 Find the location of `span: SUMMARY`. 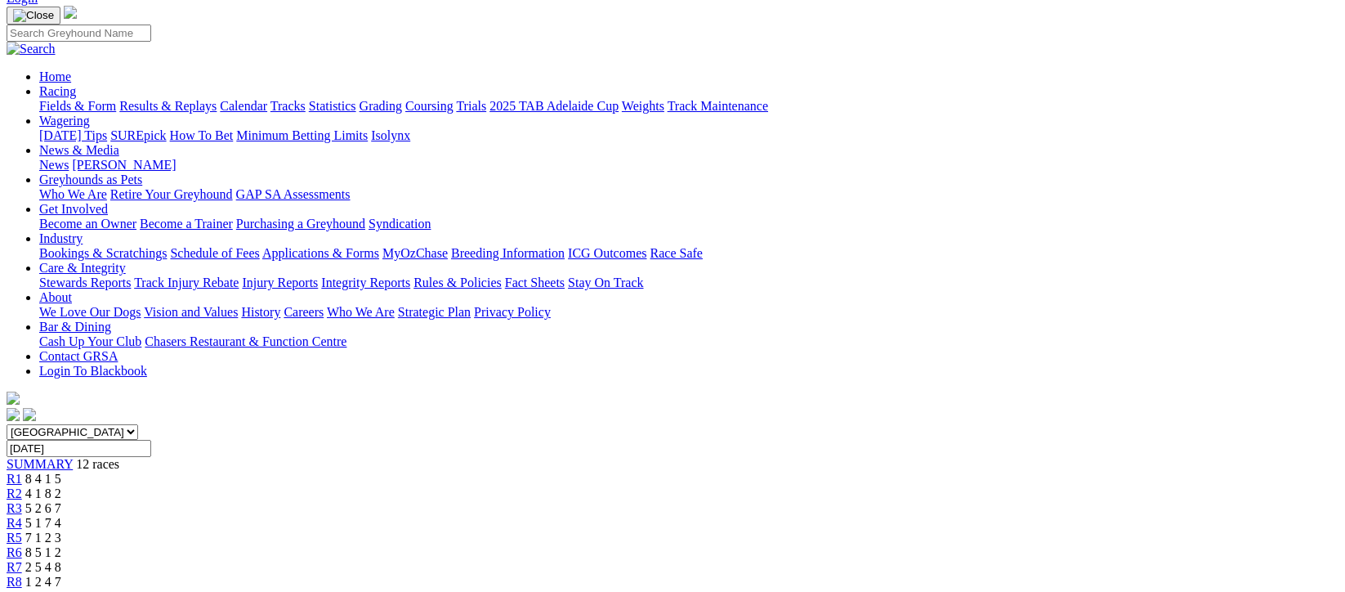

span: SUMMARY is located at coordinates (39, 463).